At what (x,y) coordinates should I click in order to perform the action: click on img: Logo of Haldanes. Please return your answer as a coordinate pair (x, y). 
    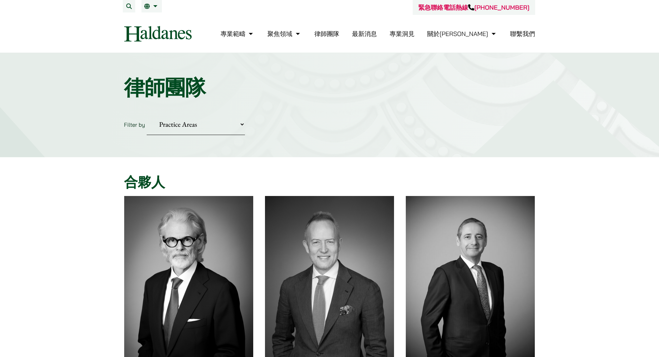
    Looking at the image, I should click on (158, 34).